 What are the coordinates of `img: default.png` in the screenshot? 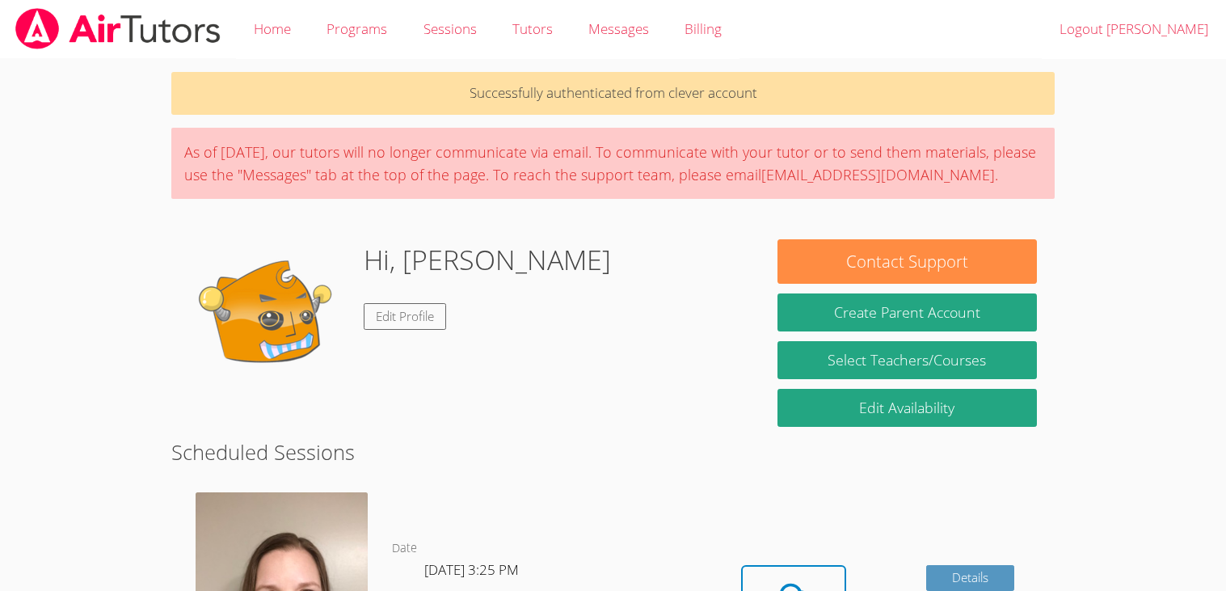 It's located at (270, 320).